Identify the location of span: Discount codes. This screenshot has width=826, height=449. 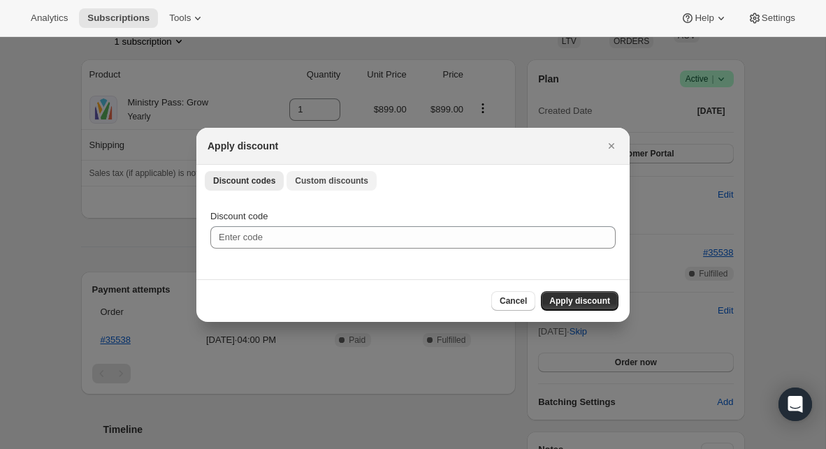
(244, 181).